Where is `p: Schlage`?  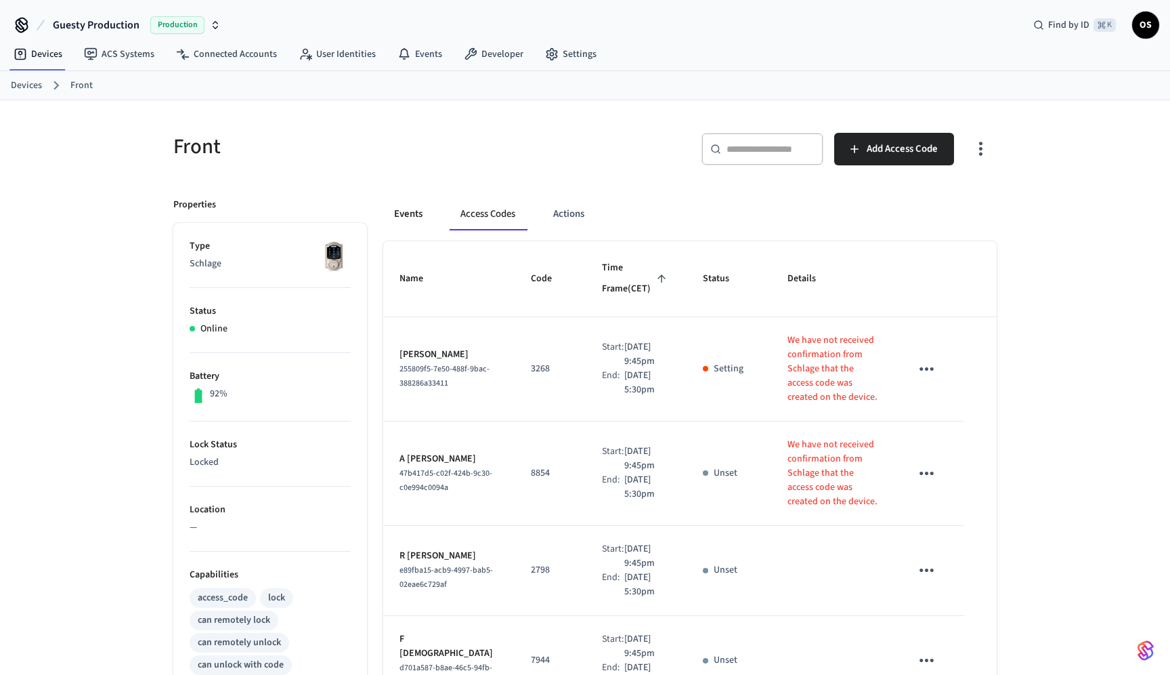
p: Schlage is located at coordinates (270, 263).